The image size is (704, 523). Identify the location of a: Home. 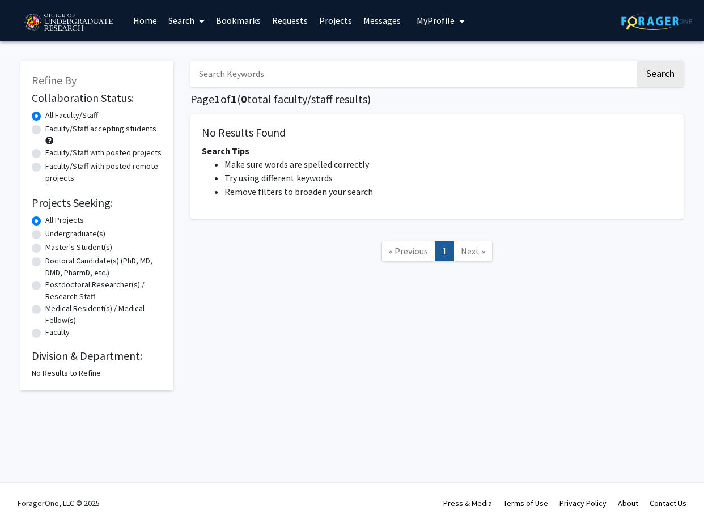
(145, 20).